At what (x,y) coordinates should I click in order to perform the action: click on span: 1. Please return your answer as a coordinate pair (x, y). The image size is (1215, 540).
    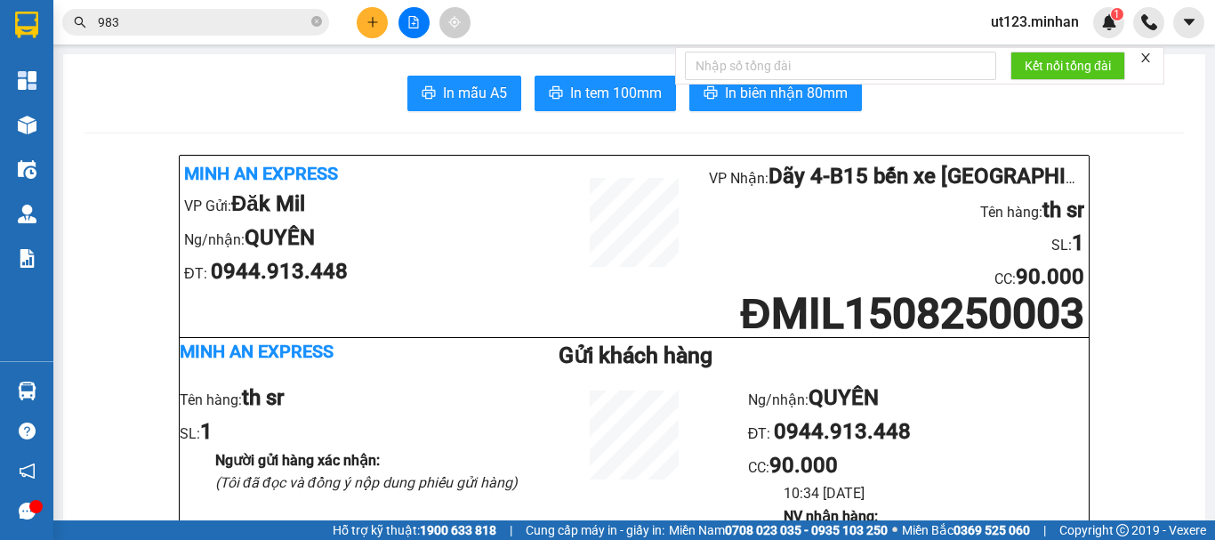
    Looking at the image, I should click on (1117, 14).